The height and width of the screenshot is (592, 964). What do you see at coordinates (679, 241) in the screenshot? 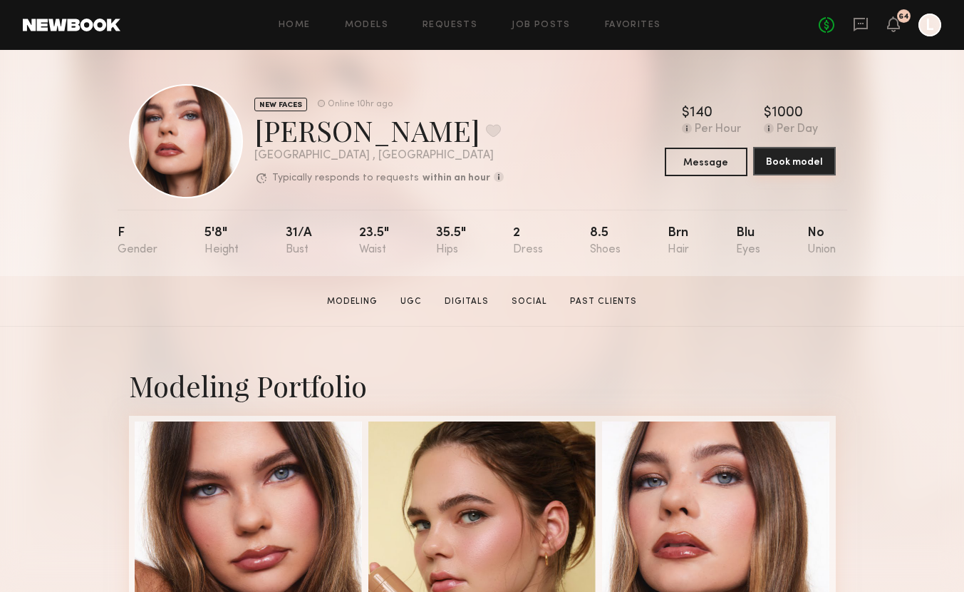
I see `div: Brn` at bounding box center [679, 241].